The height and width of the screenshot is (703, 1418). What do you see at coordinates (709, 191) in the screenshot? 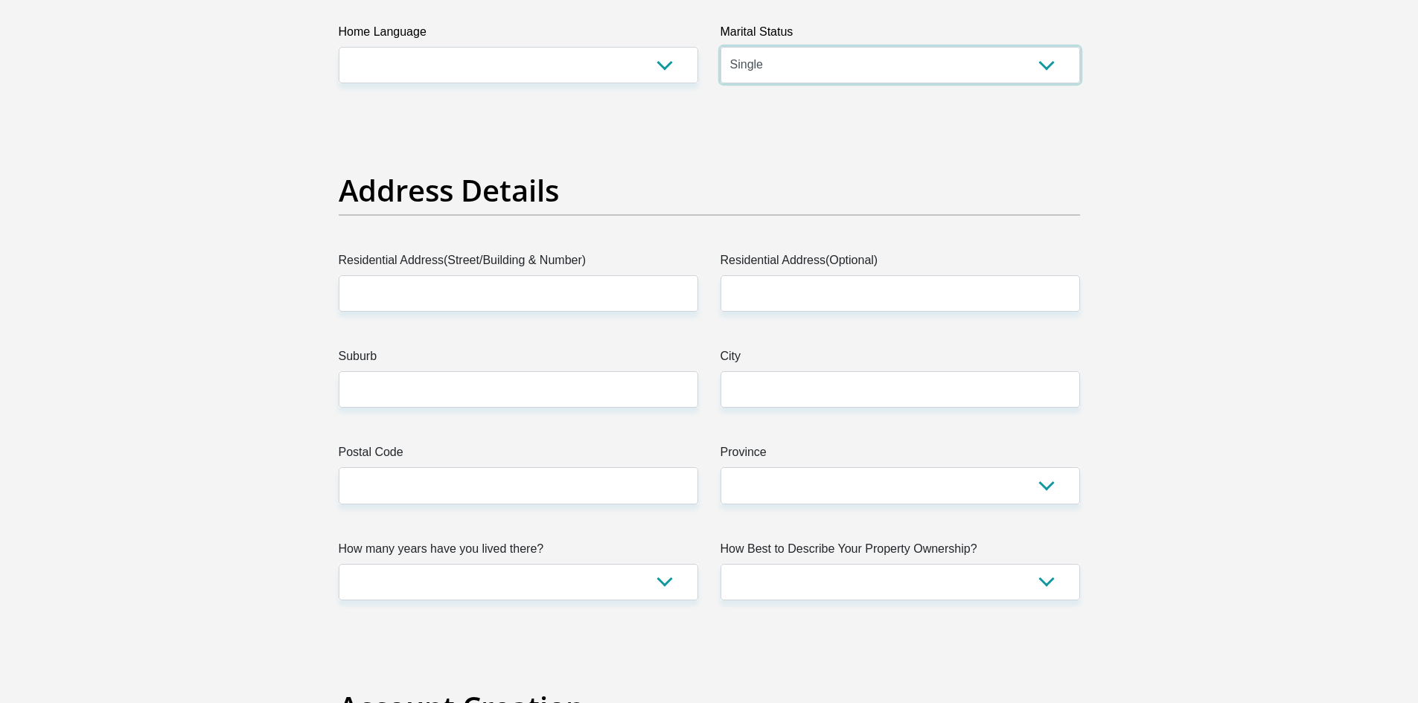
I see `h2: Address Details` at bounding box center [709, 191].